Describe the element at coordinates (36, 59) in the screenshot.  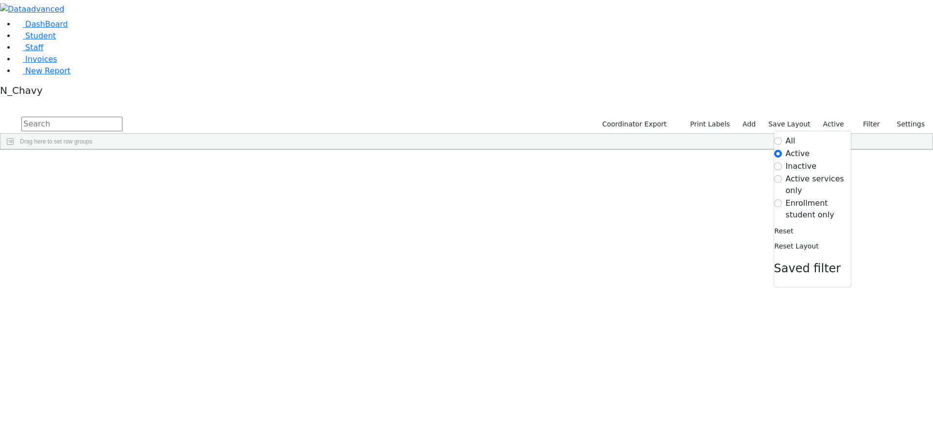
I see `a: Invoices` at that location.